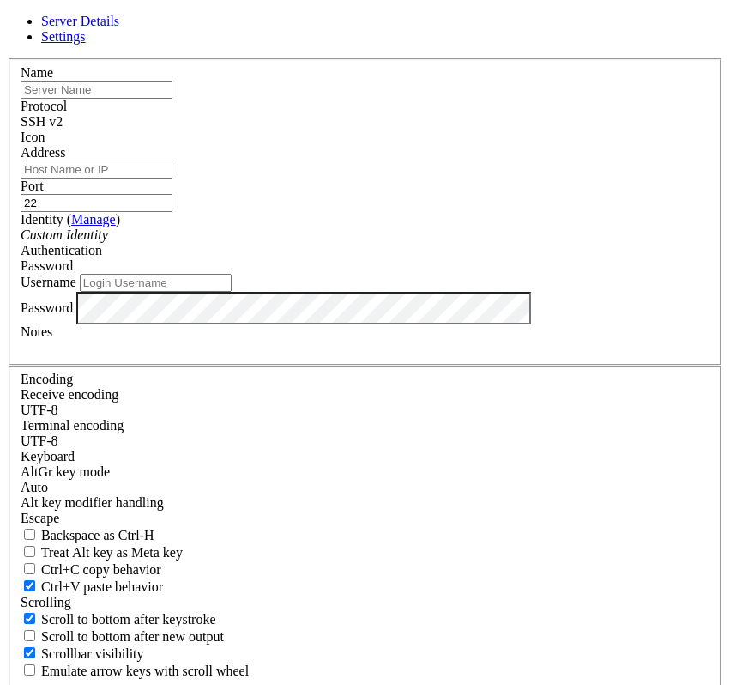 Image resolution: width=730 pixels, height=685 pixels. What do you see at coordinates (29, 585) in the screenshot?
I see `input: Ctrl+V paste behavior` at bounding box center [29, 585].